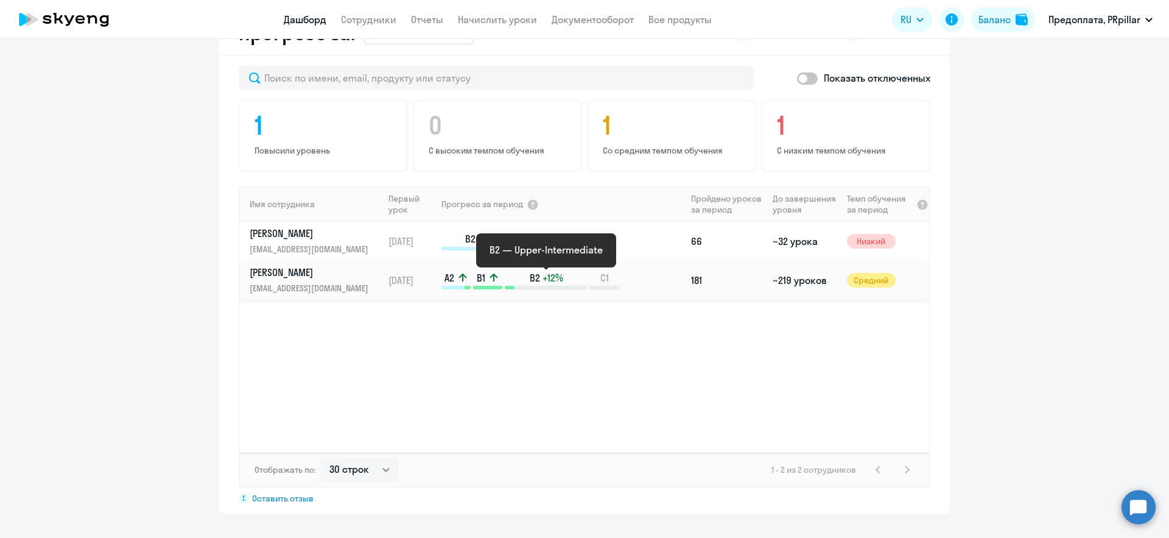 This screenshot has width=1169, height=538. I want to click on a: Отчеты, so click(427, 19).